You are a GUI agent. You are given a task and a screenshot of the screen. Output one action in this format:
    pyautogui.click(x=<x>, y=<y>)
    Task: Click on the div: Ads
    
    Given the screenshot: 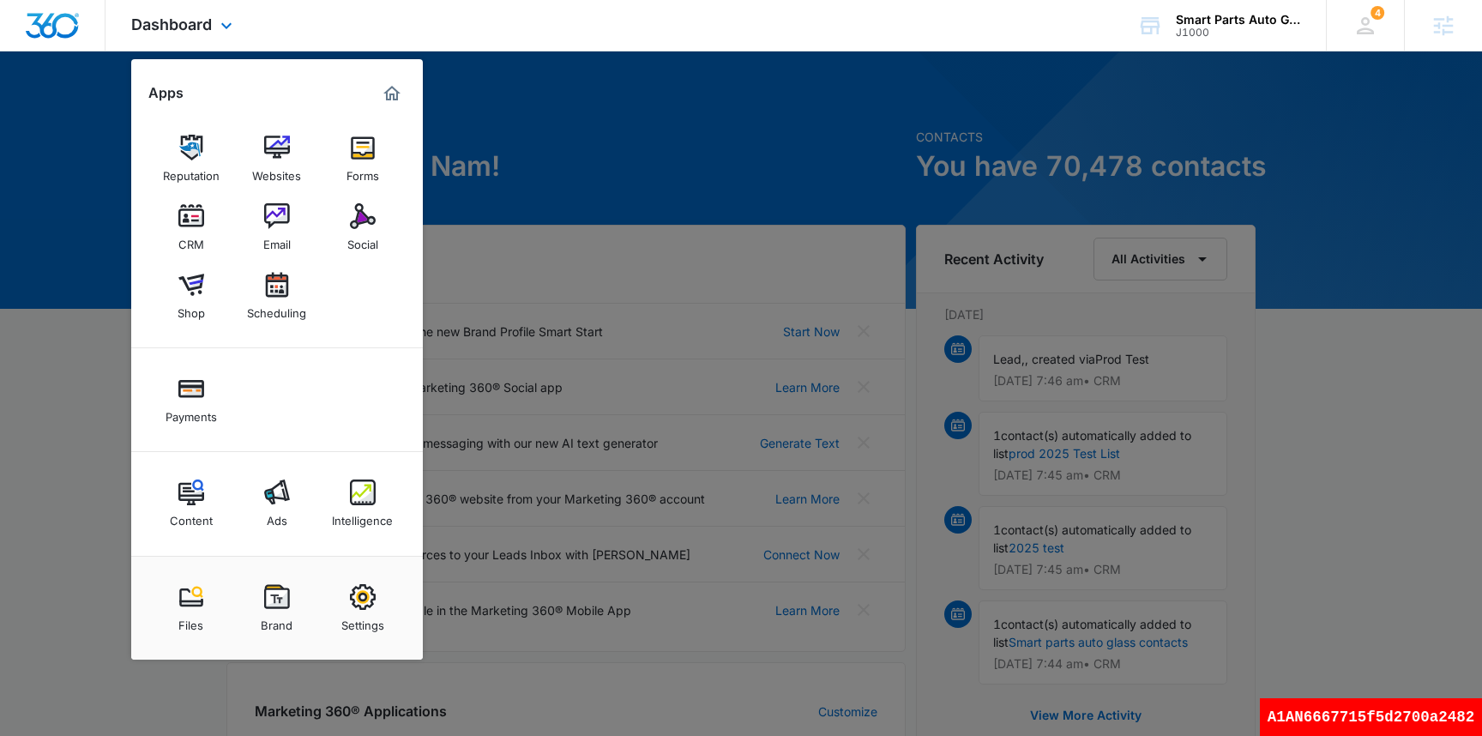 What is the action you would take?
    pyautogui.click(x=277, y=516)
    